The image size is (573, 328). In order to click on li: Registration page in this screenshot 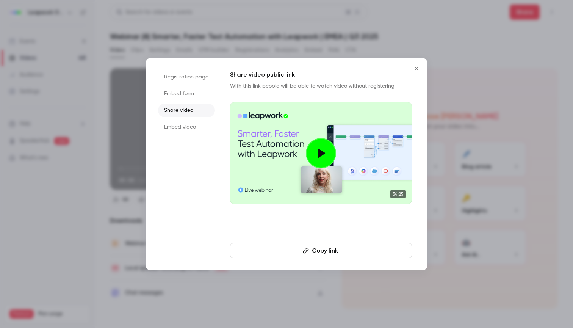, I will do `click(187, 77)`.